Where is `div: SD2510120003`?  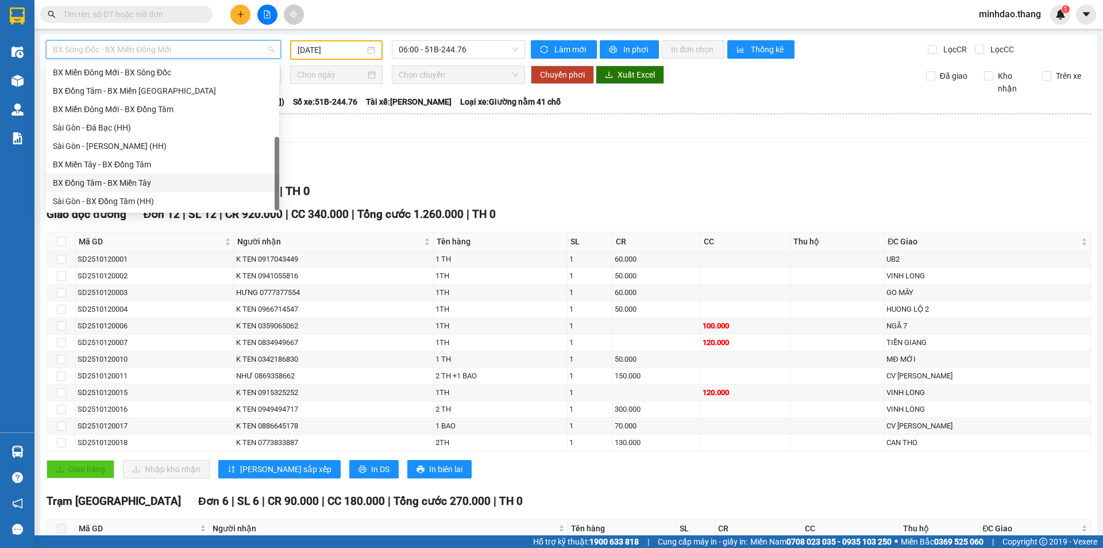
div: SD2510120003 is located at coordinates (155, 292).